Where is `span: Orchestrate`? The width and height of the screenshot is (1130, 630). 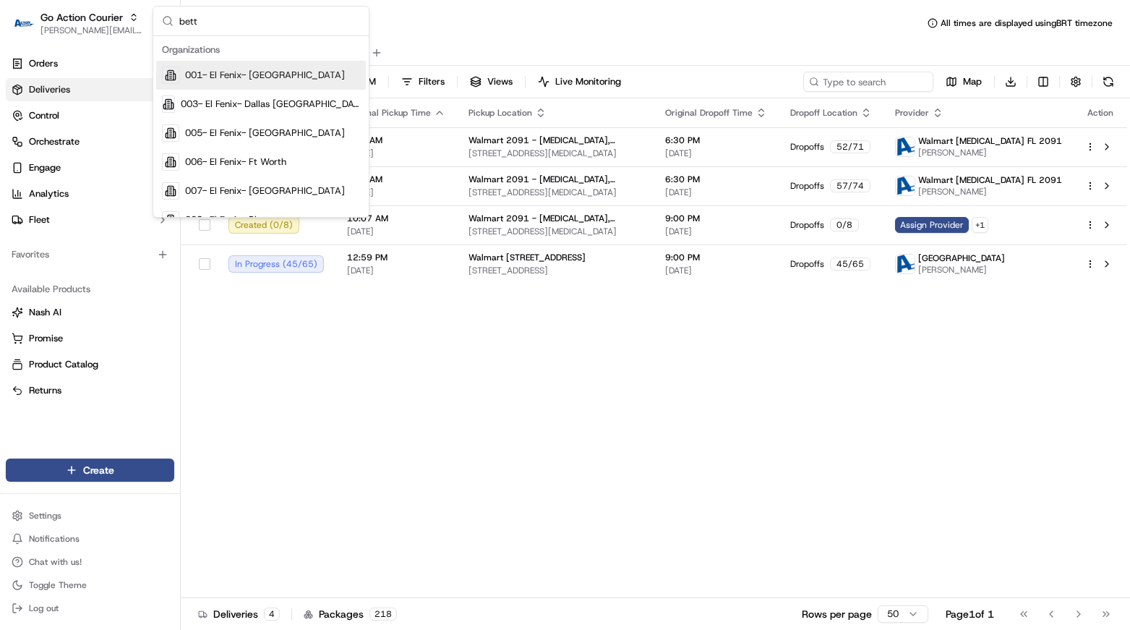
span: Orchestrate is located at coordinates (54, 142).